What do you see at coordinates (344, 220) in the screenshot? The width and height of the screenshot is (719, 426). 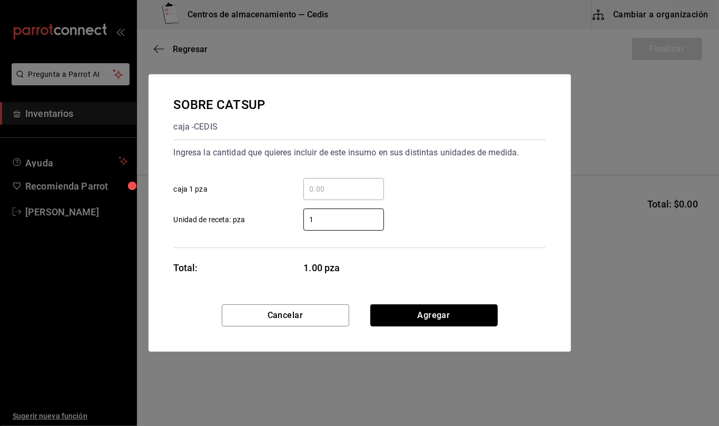 I see `input: Unidad de receta: pza` at bounding box center [344, 220].